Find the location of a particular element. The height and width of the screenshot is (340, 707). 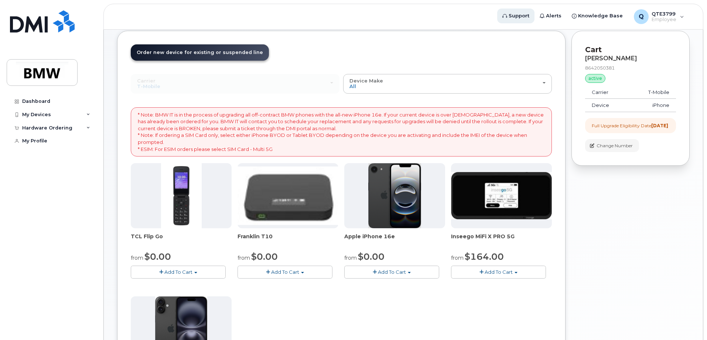

div: Apple iPhone 16e is located at coordinates (395, 240).